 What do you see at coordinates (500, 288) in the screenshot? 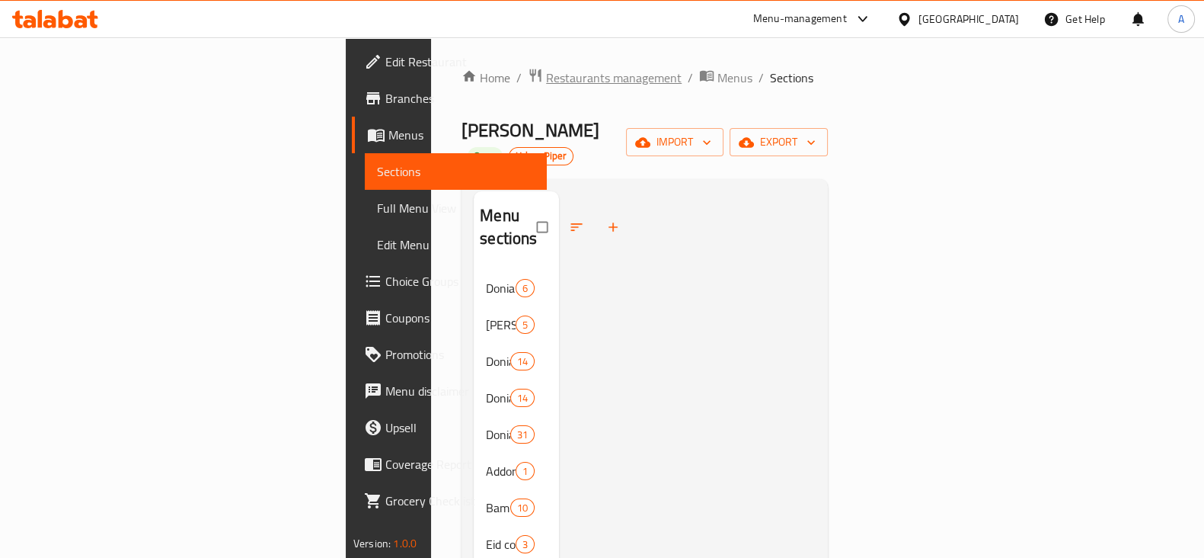
I see `span: Donia el Roz` at bounding box center [500, 288].